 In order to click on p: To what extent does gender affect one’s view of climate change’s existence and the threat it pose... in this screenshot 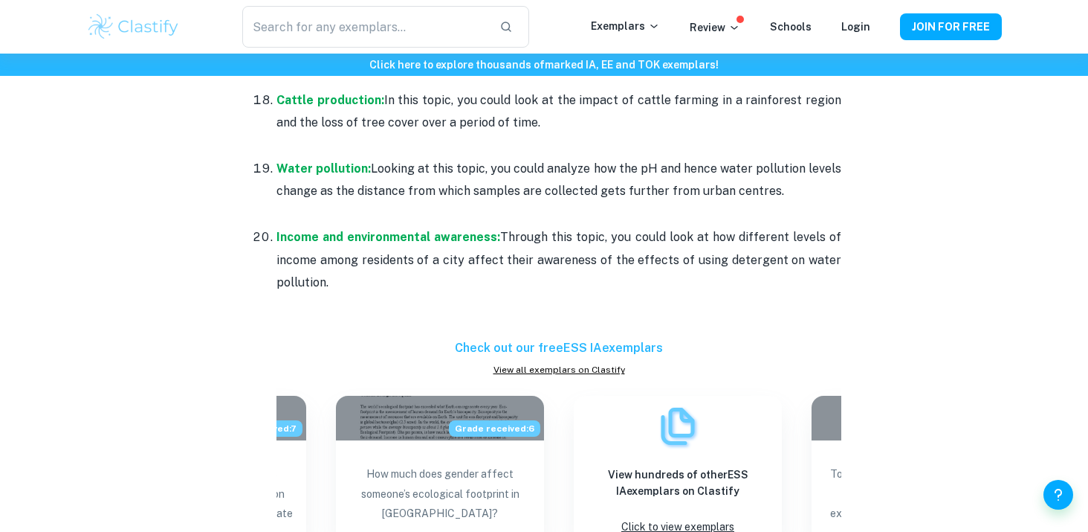, I will do `click(916, 497)`.